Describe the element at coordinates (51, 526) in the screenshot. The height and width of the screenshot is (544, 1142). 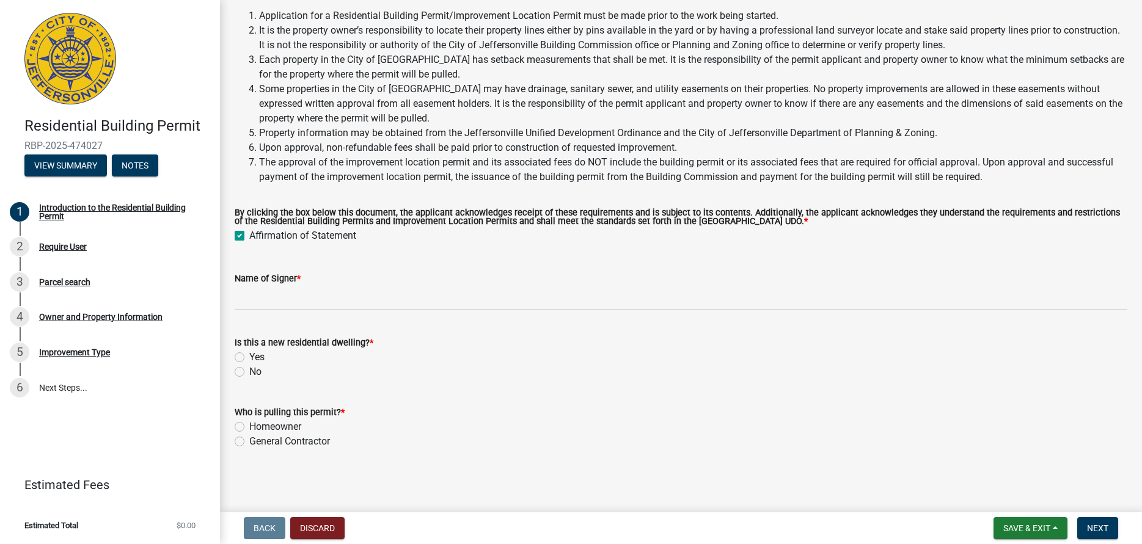
I see `span: Estimated Total` at that location.